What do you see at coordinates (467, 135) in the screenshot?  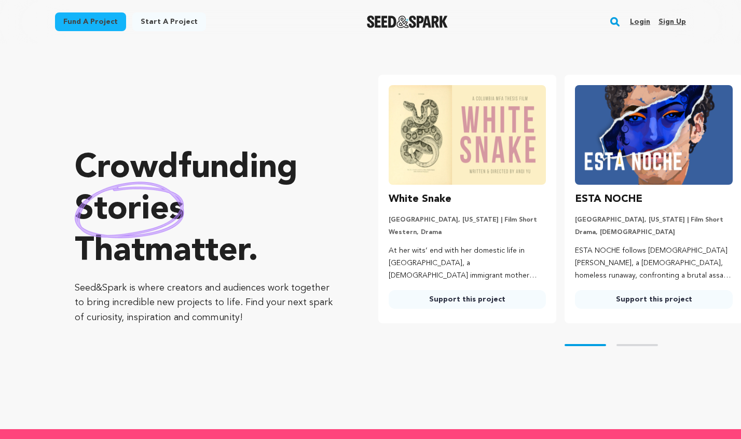 I see `img: White Snake image` at bounding box center [467, 135].